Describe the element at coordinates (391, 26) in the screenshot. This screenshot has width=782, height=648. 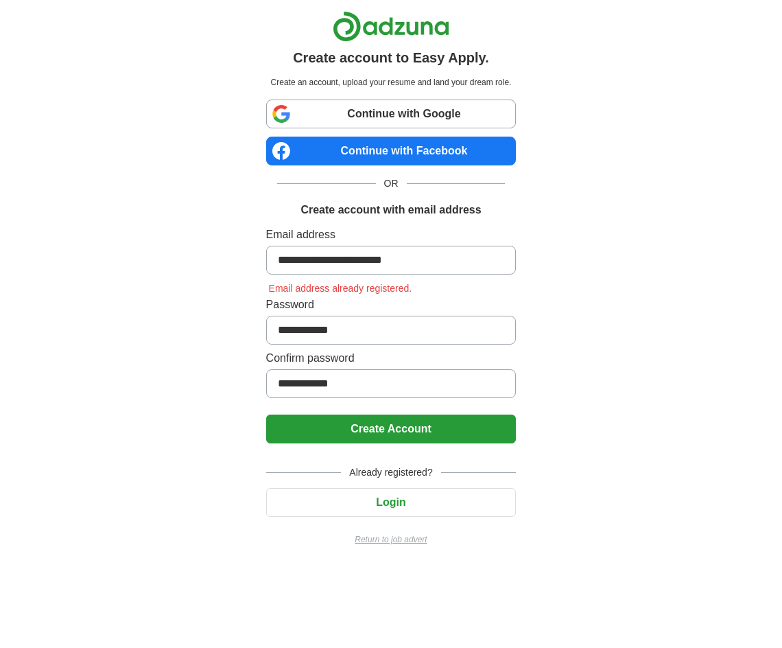
I see `img: Adzuna logo` at that location.